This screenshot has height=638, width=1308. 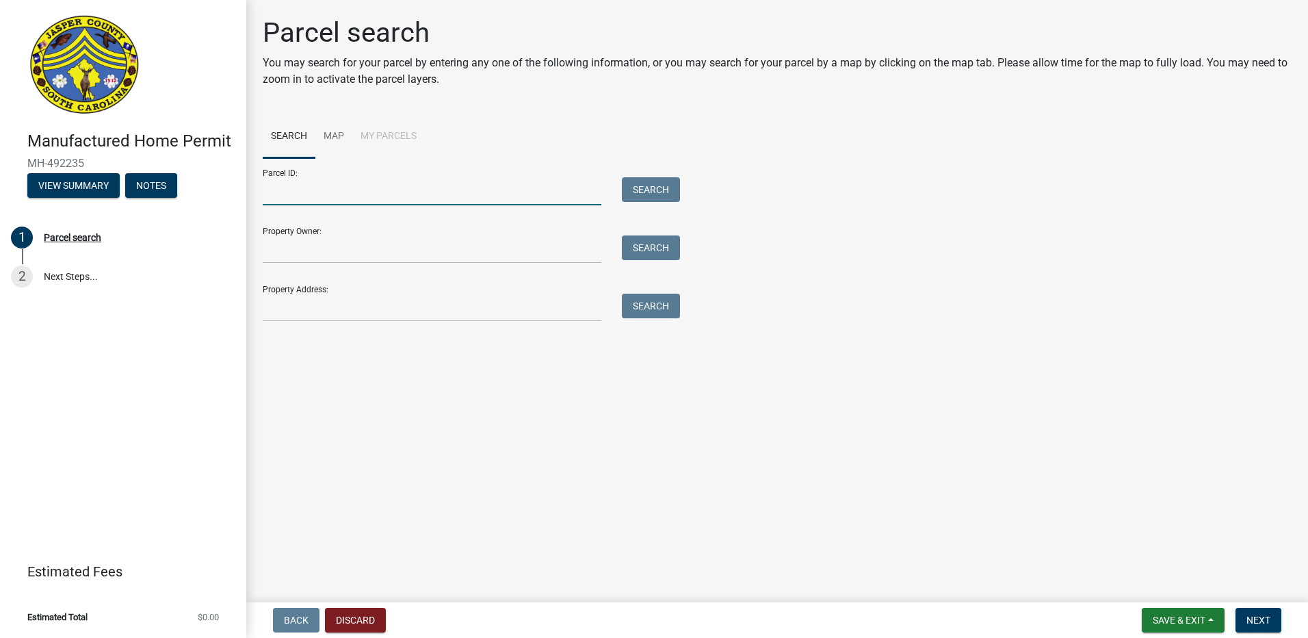 I want to click on span: Back, so click(x=296, y=620).